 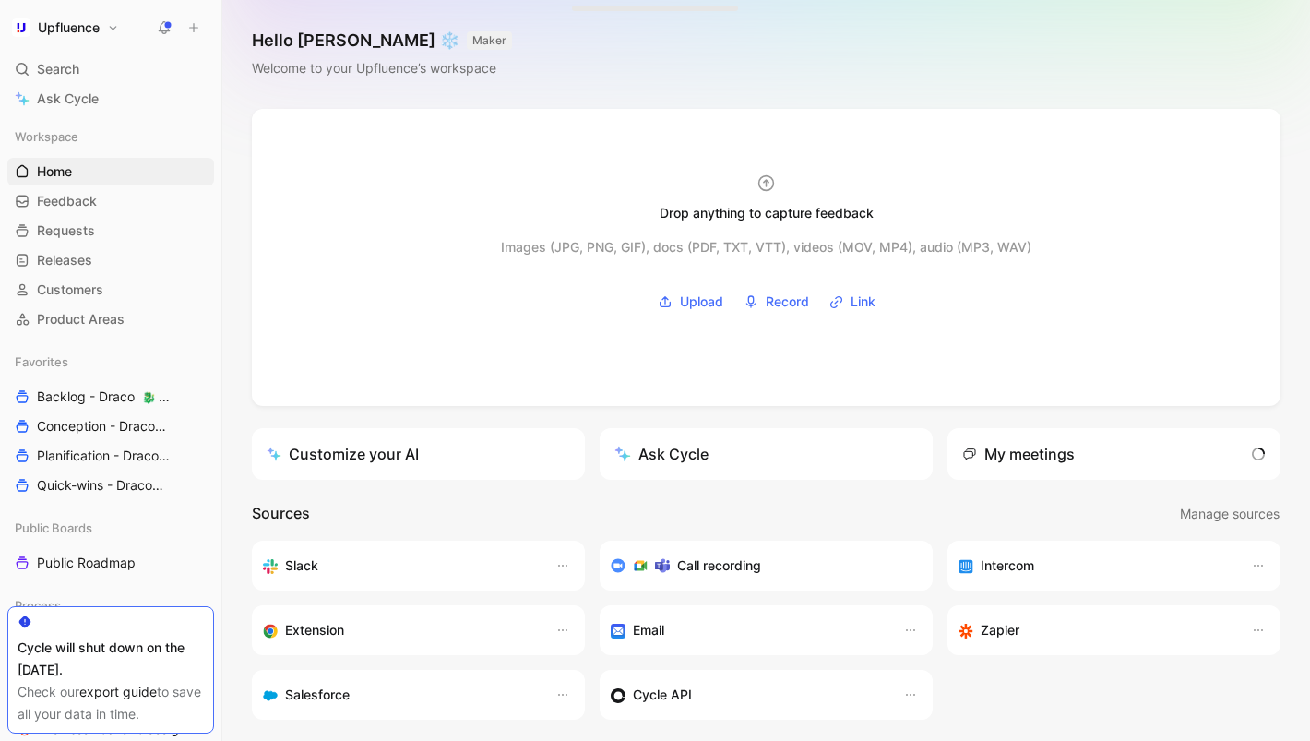 I want to click on div: Images (JPG, PNG, GIF), docs (PDF, TXT, VTT), videos (MOV, MP4), audio (MP3, WAV), so click(x=766, y=247).